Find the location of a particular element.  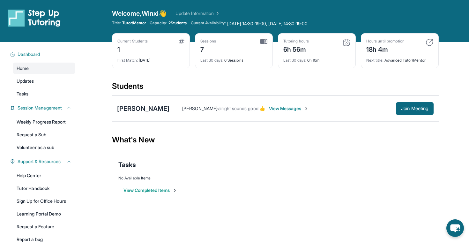

span: First Match : is located at coordinates (128, 60).